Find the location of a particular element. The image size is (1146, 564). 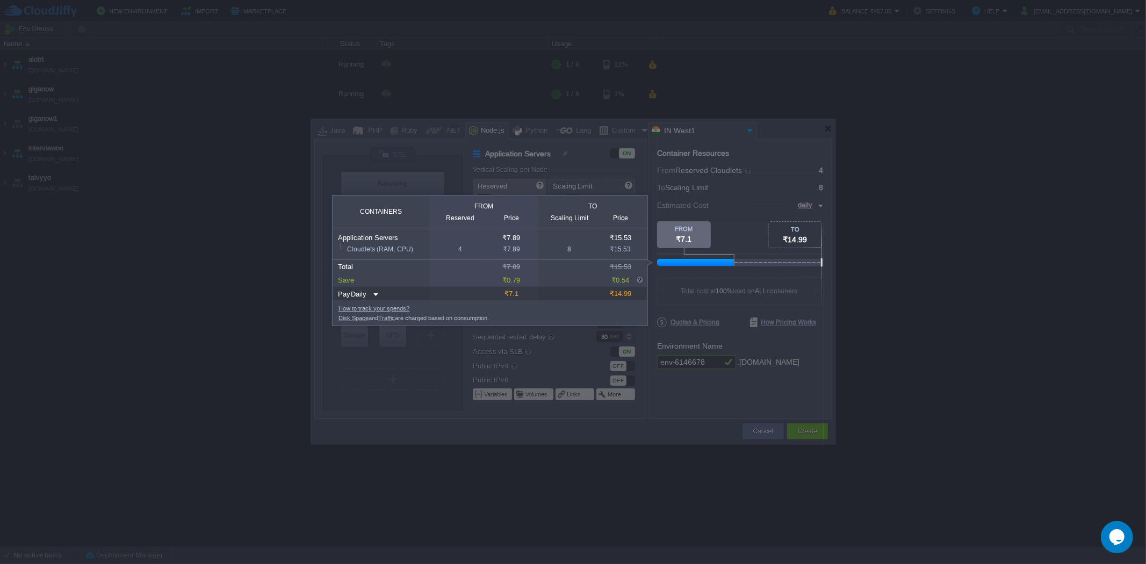

div: from is located at coordinates (484, 206).